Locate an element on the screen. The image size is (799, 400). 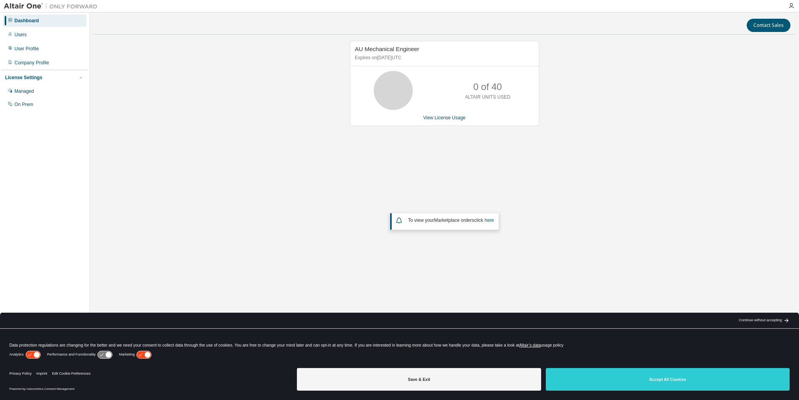
div: User Profile is located at coordinates (27, 49).